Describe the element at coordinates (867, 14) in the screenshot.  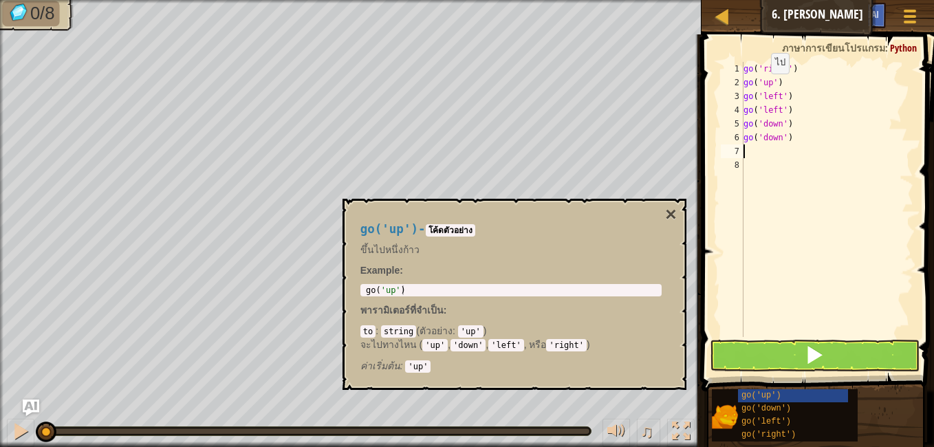
I see `span: Ask AI` at that location.